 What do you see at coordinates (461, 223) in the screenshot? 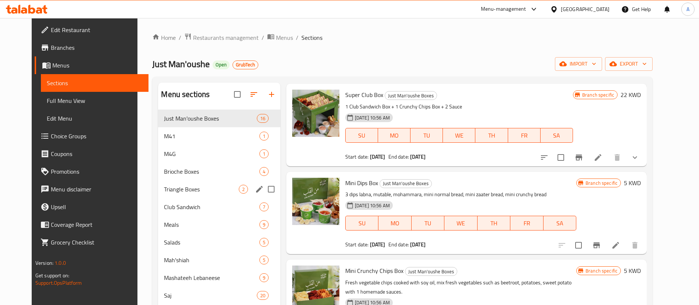
I see `button: WE` at bounding box center [461, 223].